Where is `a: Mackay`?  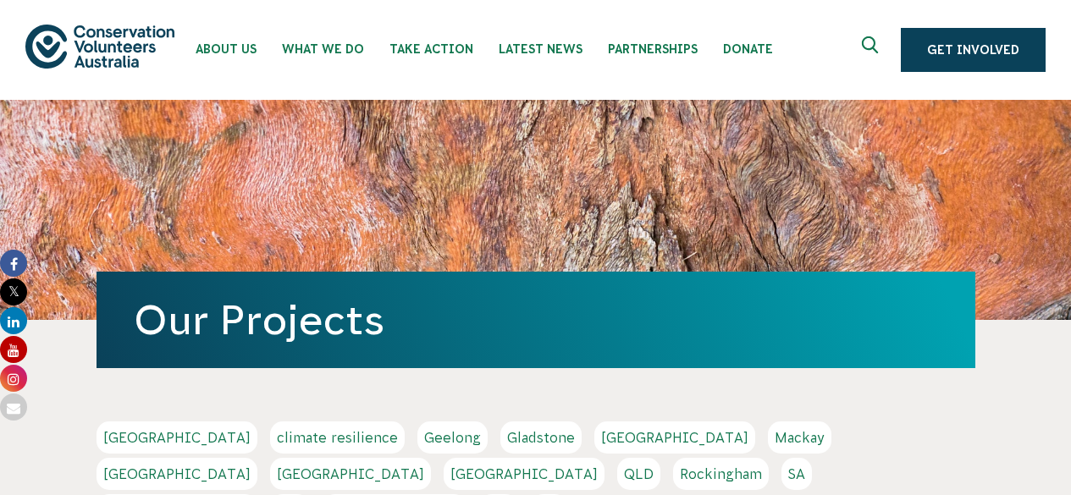 a: Mackay is located at coordinates (799, 438).